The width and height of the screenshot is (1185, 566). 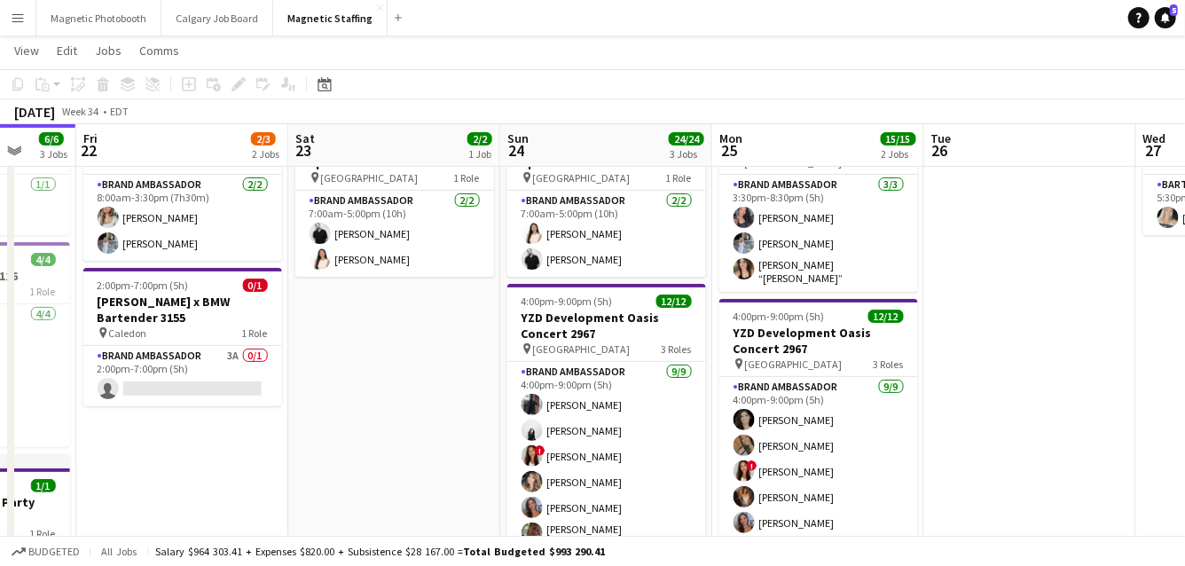 I want to click on div: 1 Job, so click(x=480, y=153).